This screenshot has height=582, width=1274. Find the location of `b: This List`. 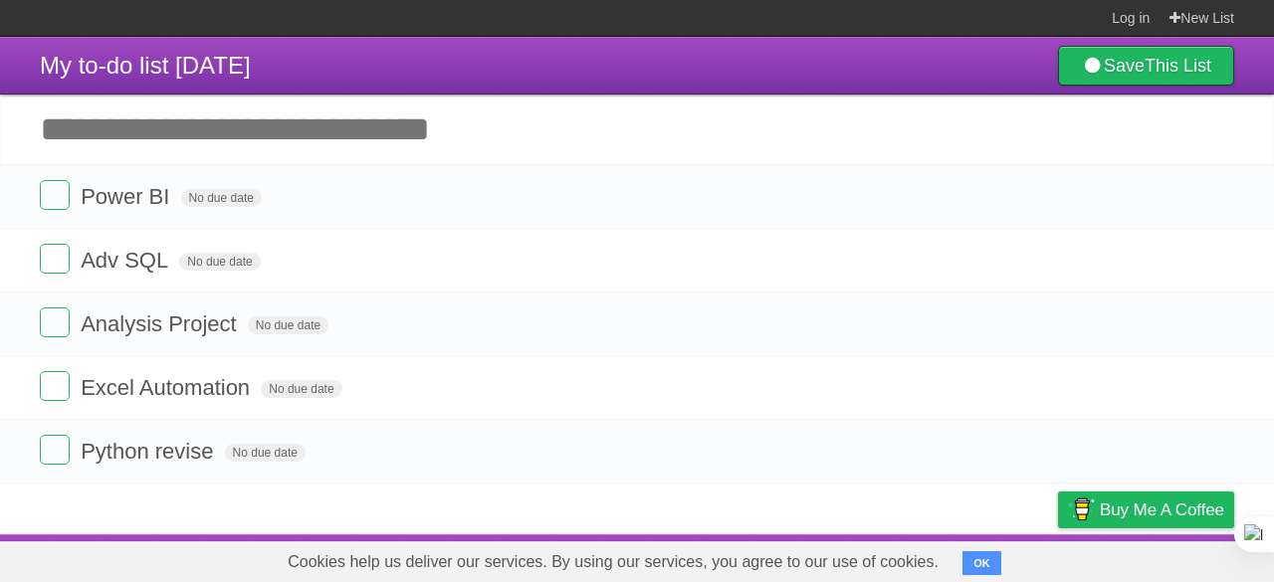

b: This List is located at coordinates (1177, 66).